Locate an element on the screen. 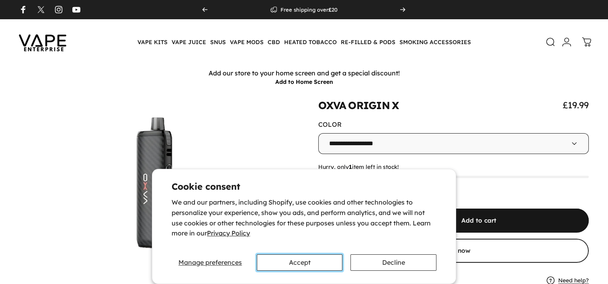 The height and width of the screenshot is (284, 608). animate-element: ORIGIN is located at coordinates (368, 106).